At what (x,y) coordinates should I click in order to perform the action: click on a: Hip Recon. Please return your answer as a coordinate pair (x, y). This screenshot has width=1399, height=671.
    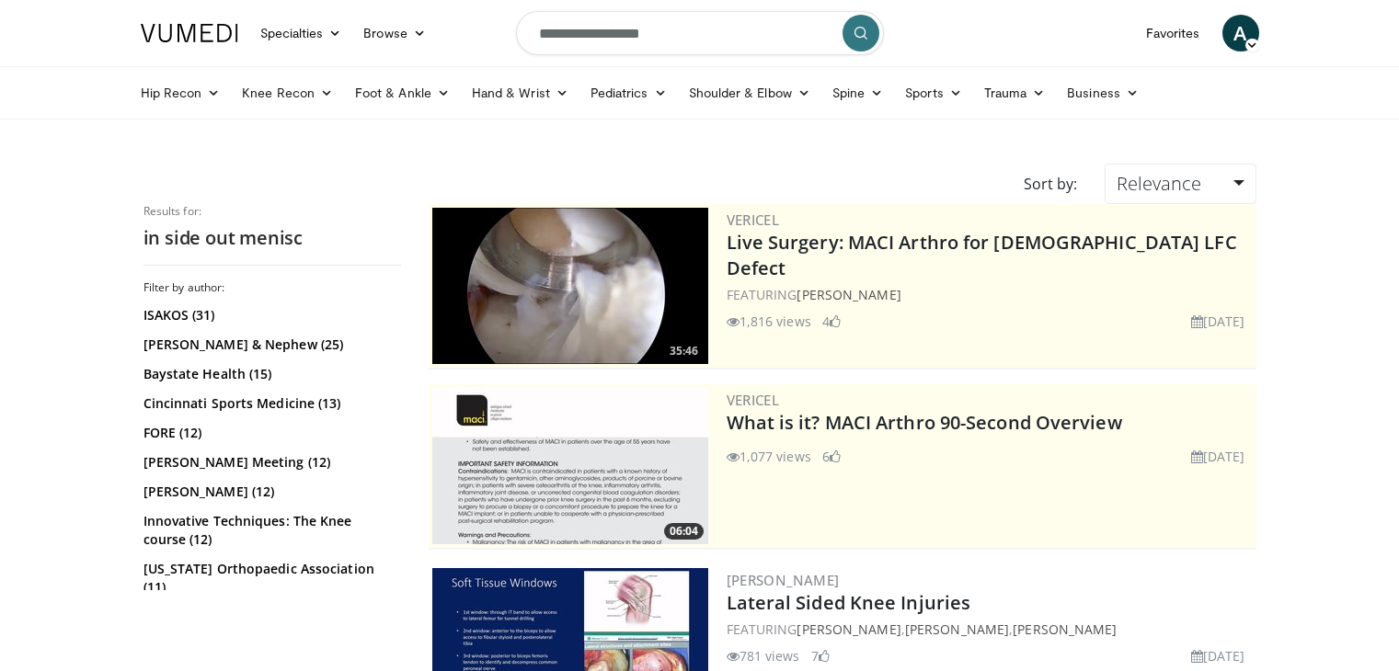
    Looking at the image, I should click on (180, 93).